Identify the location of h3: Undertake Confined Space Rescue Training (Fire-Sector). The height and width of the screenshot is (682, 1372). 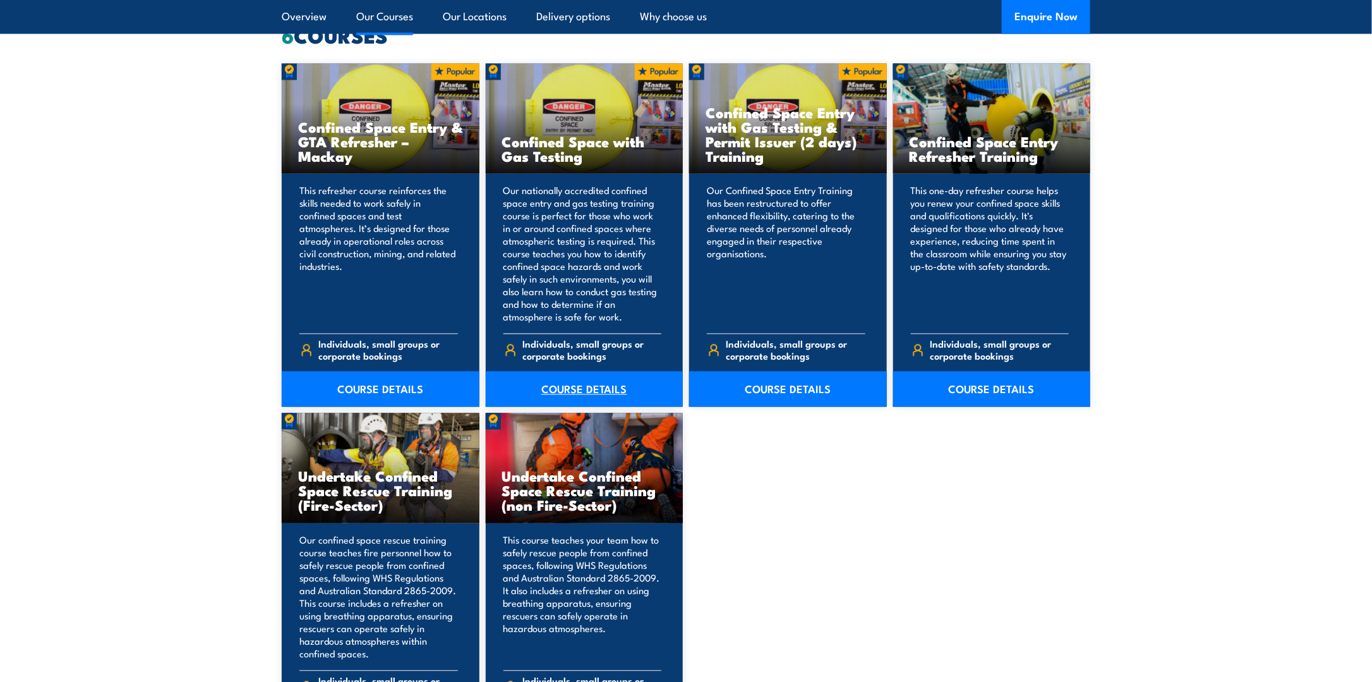
(380, 490).